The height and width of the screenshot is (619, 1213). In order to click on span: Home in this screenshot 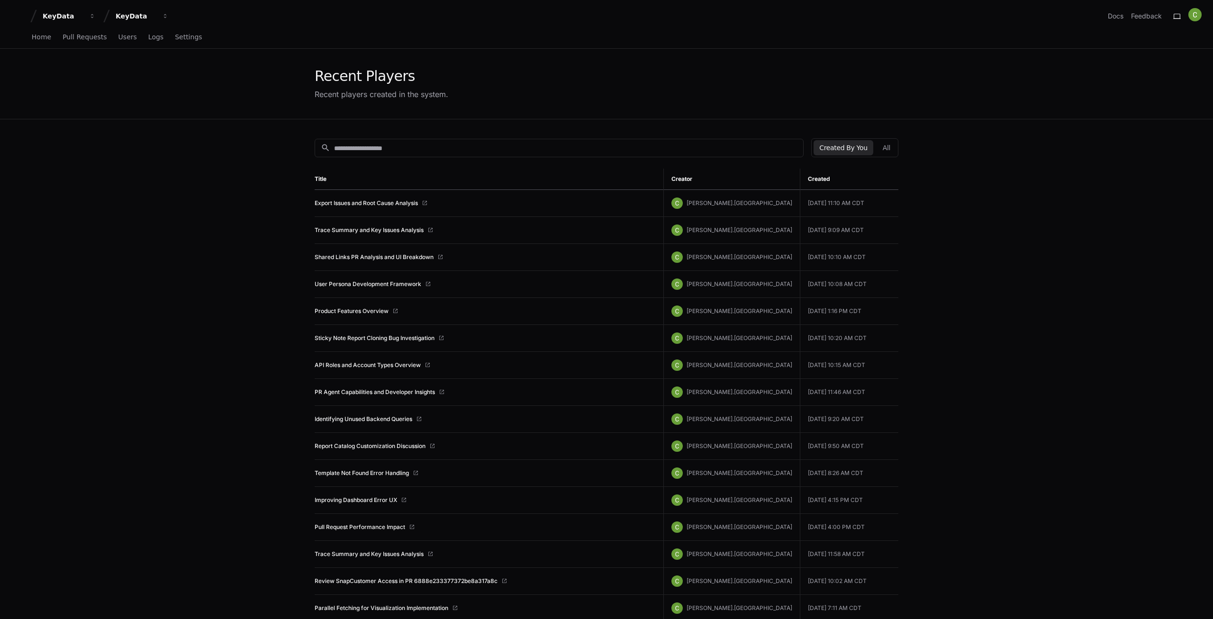, I will do `click(41, 37)`.